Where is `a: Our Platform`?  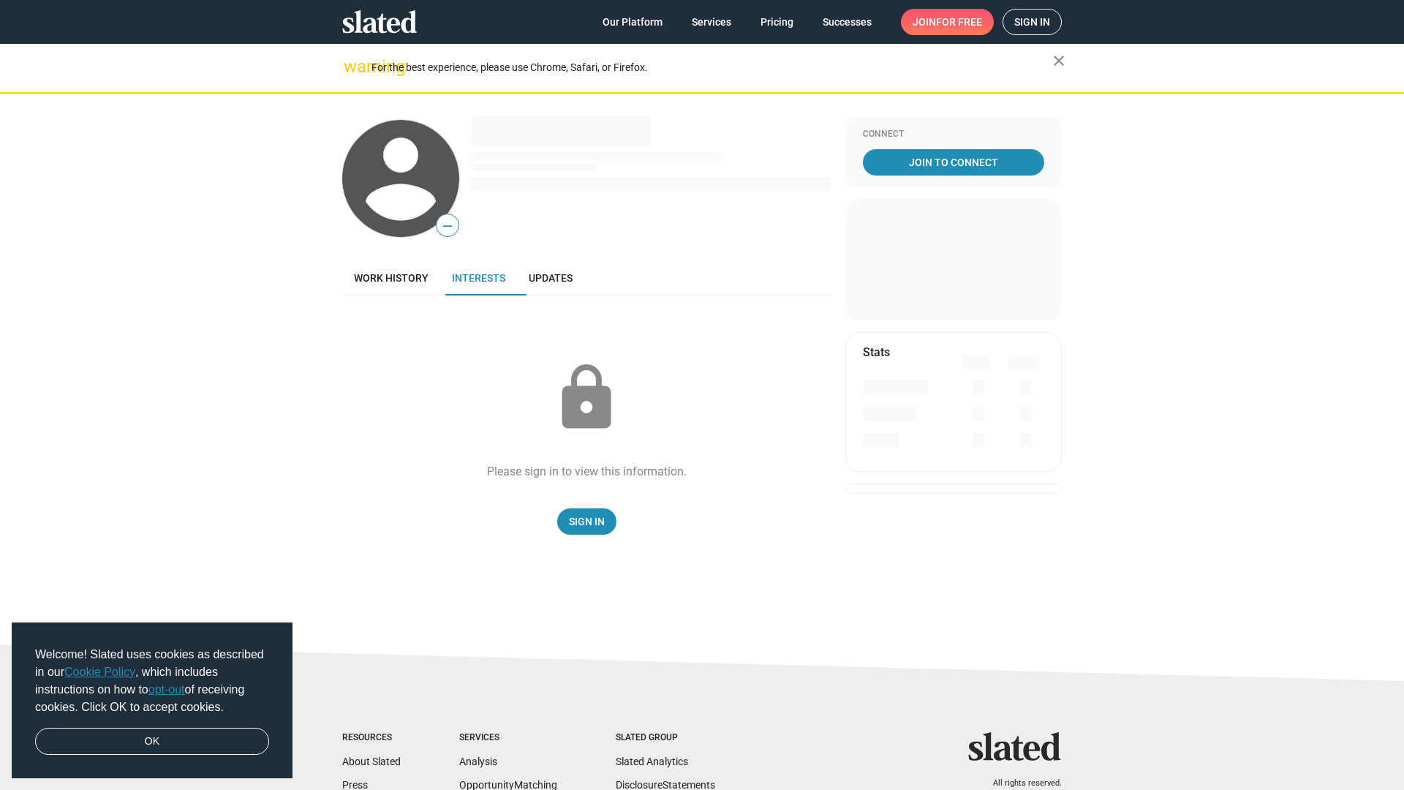 a: Our Platform is located at coordinates (633, 22).